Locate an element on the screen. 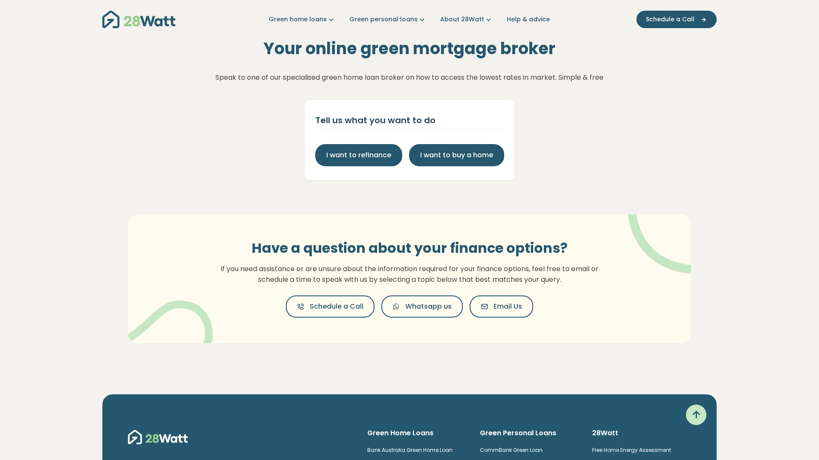 This screenshot has height=460, width=819. span: Whatsapp us is located at coordinates (428, 307).